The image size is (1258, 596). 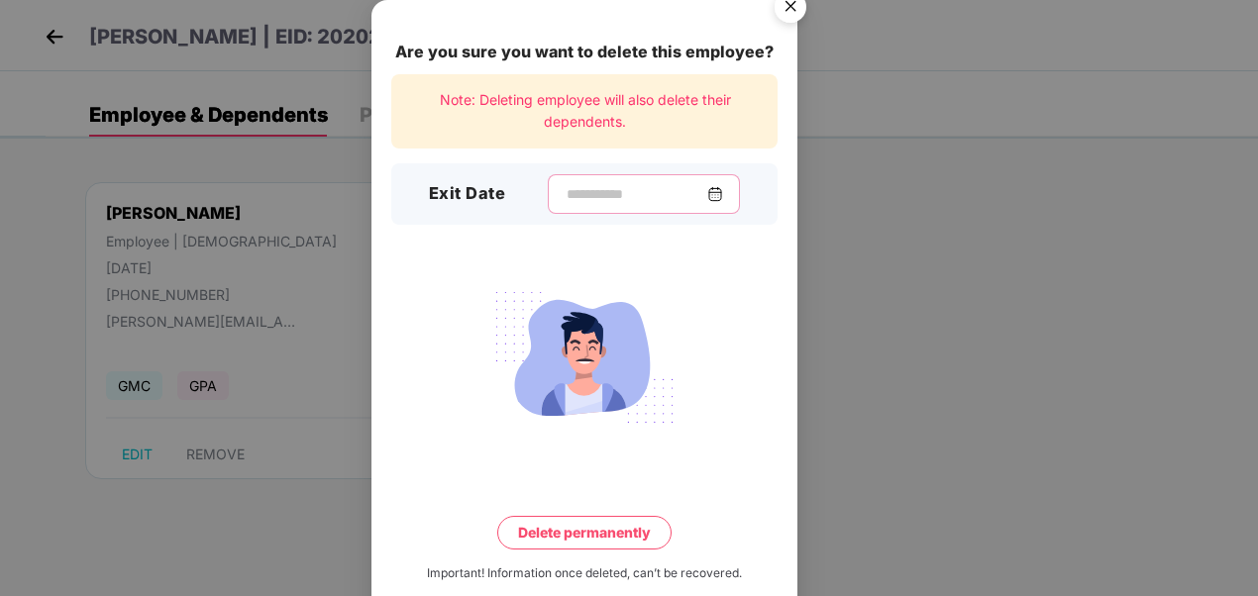 I want to click on img: svg+xml;base64,PHN2ZyBpZD0iQ2FsZW5kYXItMzJ4MzIiIHhtbG5zPSJodHRwOi8vd3d3LnczLm9yZy8yMDAwL3N2ZyIgd2..., so click(x=715, y=194).